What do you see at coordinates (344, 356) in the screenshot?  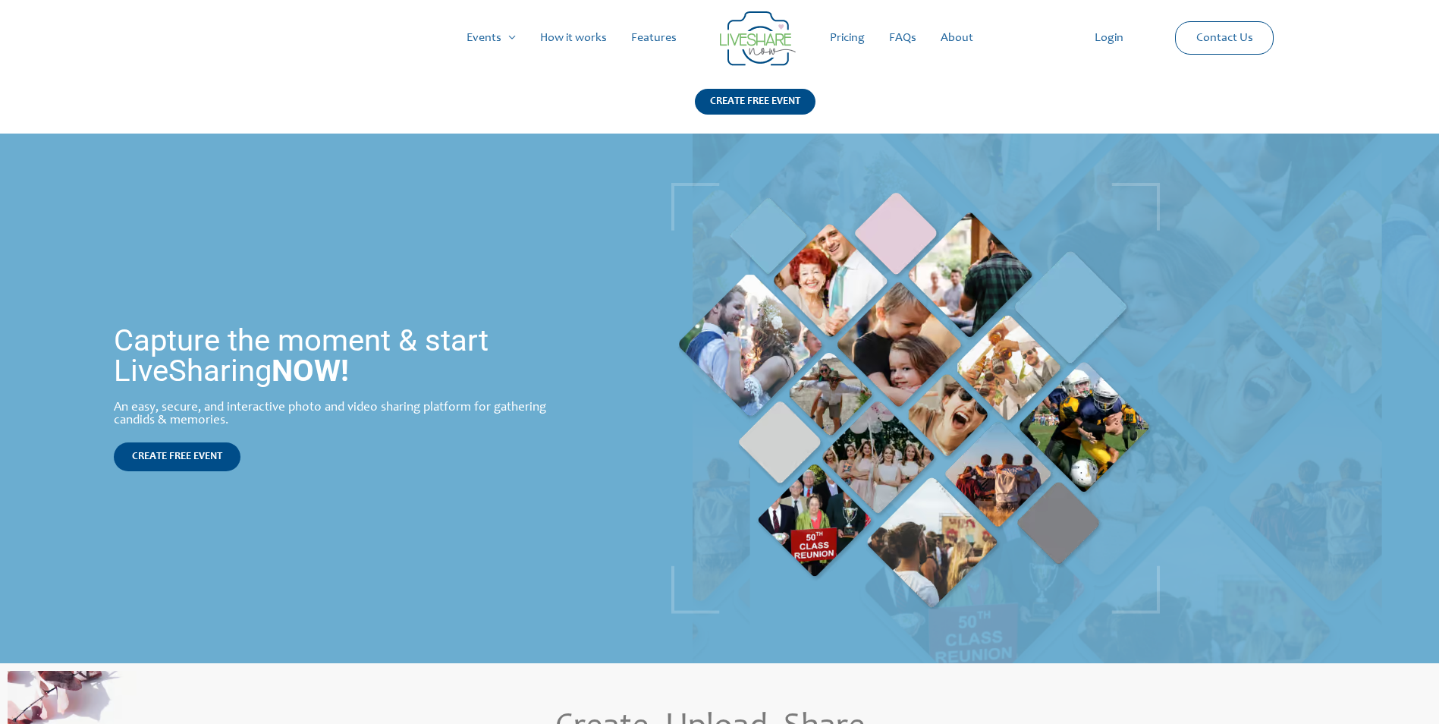 I see `h1: Capture the moment & start LiveSharing` at bounding box center [344, 356].